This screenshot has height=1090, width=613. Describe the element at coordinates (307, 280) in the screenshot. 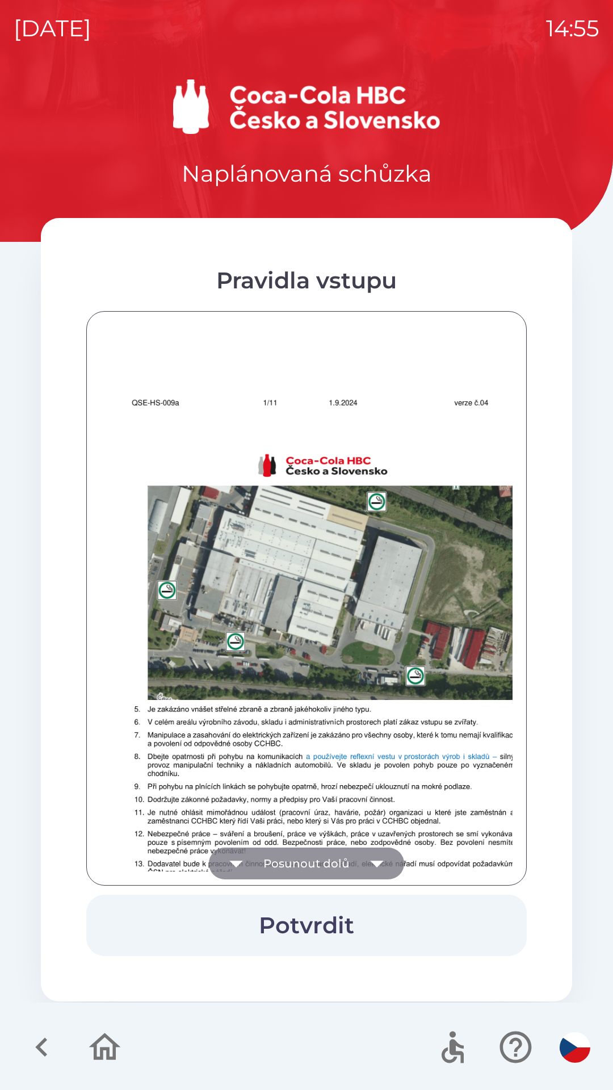

I see `div: Pravidla vstupu` at that location.